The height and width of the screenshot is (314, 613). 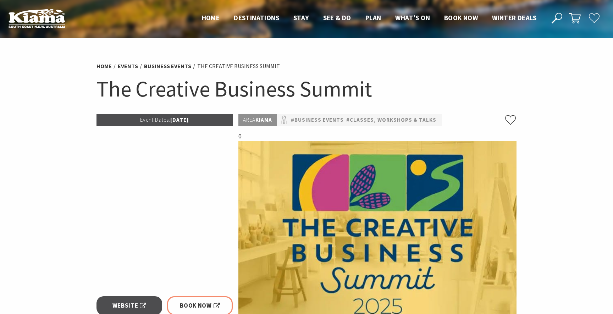 What do you see at coordinates (37, 18) in the screenshot?
I see `img: Kiama Logo` at bounding box center [37, 18].